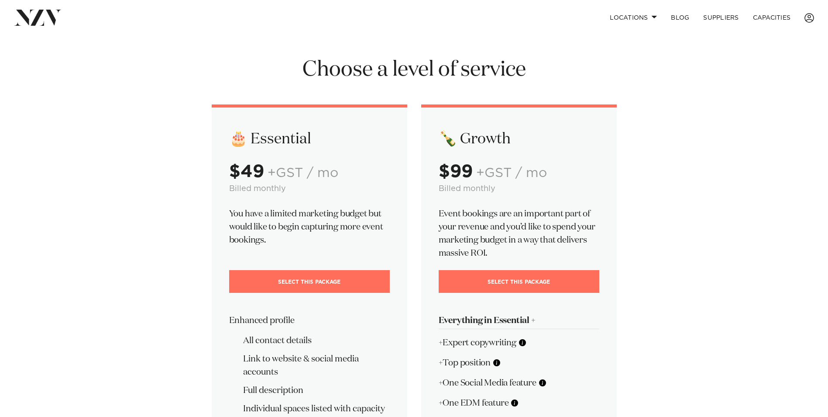 The width and height of the screenshot is (828, 417). I want to click on li: Link to website & social media accounts, so click(317, 365).